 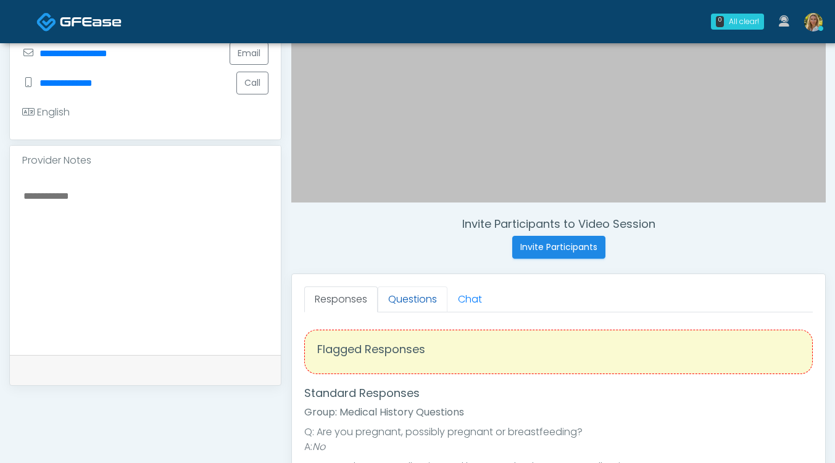 What do you see at coordinates (384, 412) in the screenshot?
I see `strong: Group: Medical History Questions` at bounding box center [384, 412].